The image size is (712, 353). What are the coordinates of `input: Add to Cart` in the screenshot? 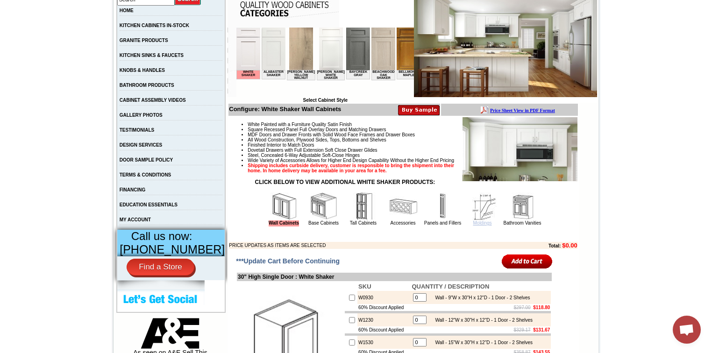 It's located at (527, 261).